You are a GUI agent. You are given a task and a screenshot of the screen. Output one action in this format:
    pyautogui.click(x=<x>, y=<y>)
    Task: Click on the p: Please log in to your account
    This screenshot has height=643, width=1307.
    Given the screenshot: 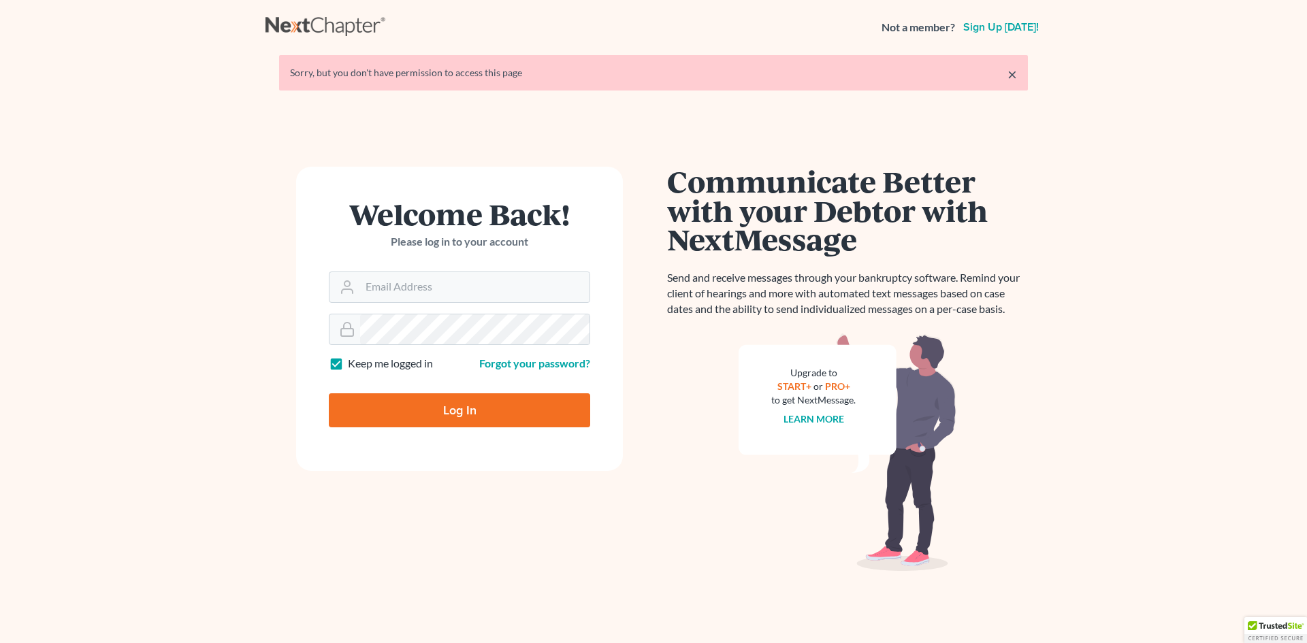 What is the action you would take?
    pyautogui.click(x=460, y=242)
    